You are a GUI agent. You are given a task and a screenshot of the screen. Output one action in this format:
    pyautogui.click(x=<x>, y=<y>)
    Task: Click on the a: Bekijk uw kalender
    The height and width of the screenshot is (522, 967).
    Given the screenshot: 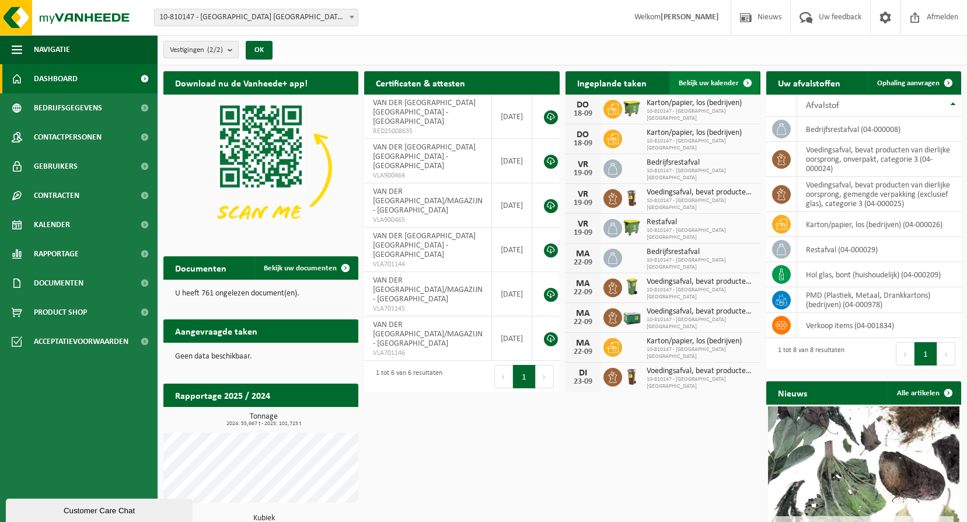 What is the action you would take?
    pyautogui.click(x=714, y=83)
    